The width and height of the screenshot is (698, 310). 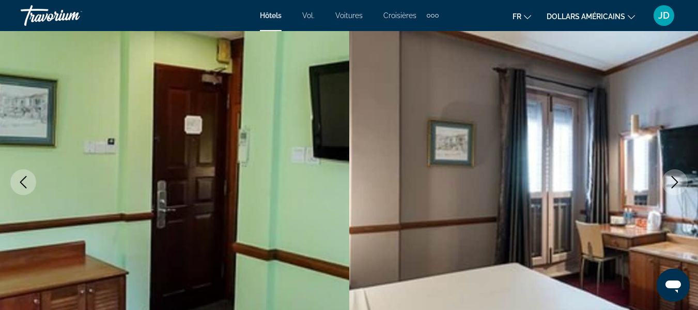 What do you see at coordinates (664, 15) in the screenshot?
I see `font: JD` at bounding box center [664, 15].